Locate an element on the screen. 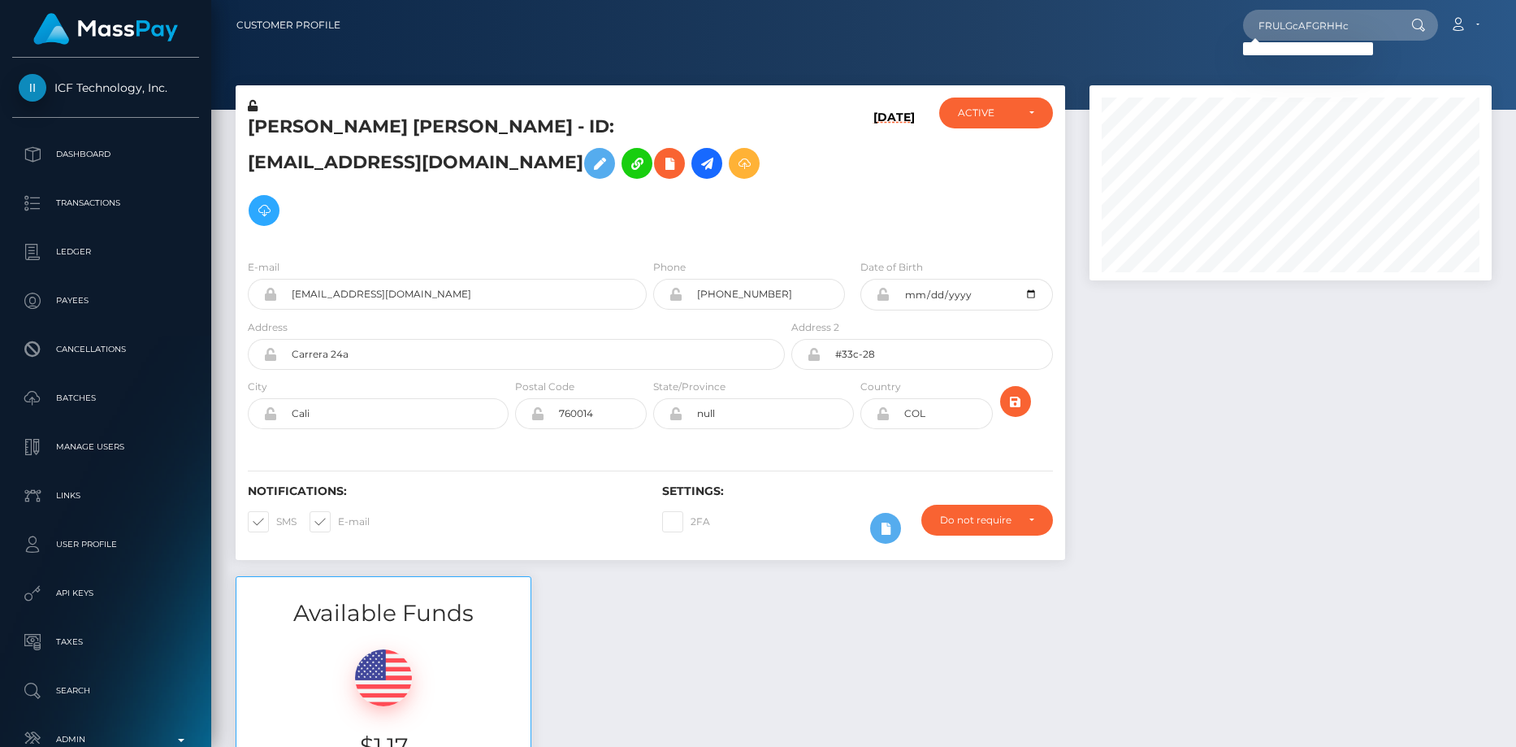  a: Cancellations is located at coordinates (106, 349).